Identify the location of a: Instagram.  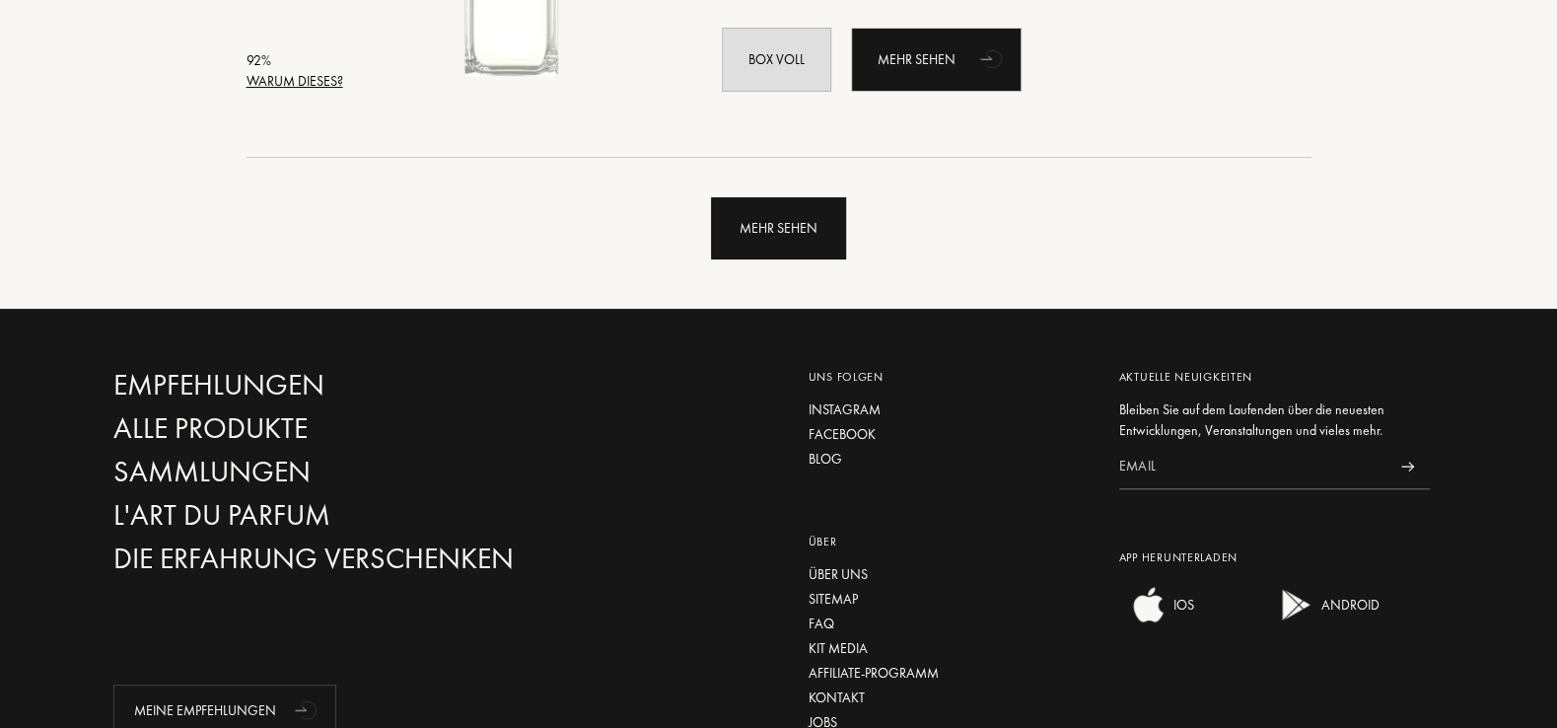
(949, 409).